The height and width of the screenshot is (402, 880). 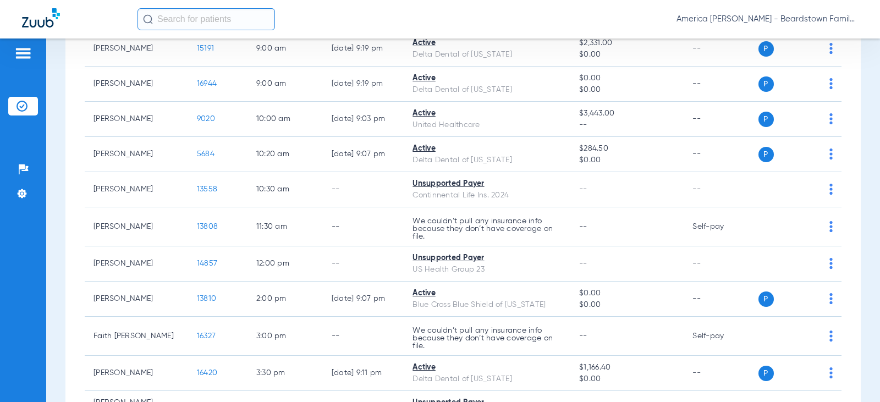 I want to click on td: 3:00 PM, so click(x=285, y=336).